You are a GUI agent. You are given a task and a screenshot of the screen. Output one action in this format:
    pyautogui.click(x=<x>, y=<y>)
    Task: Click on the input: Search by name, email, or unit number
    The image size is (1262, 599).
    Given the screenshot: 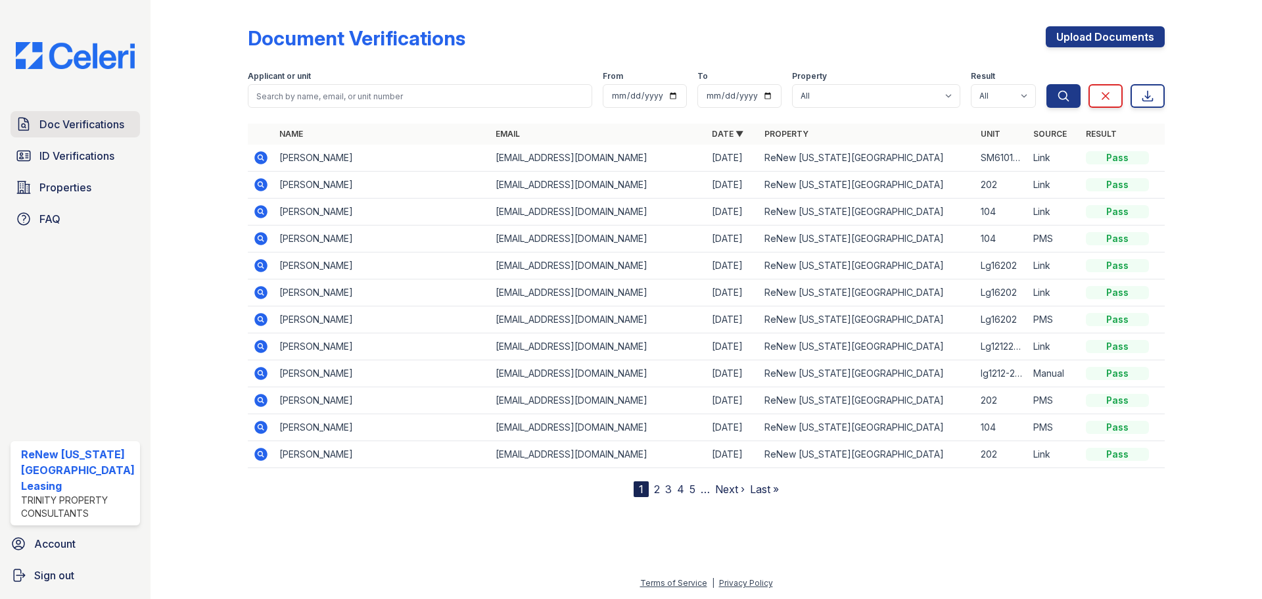 What is the action you would take?
    pyautogui.click(x=420, y=96)
    